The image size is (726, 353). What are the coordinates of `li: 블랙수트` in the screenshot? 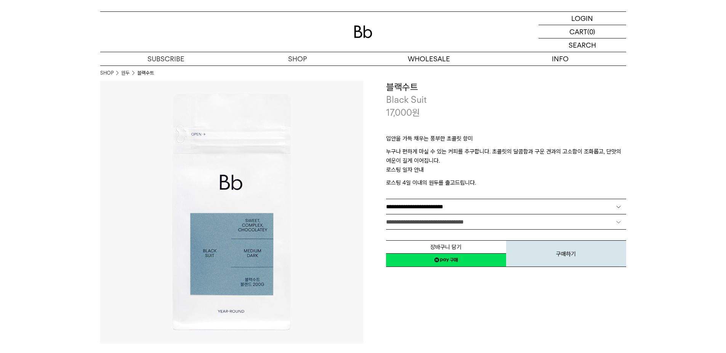 It's located at (146, 73).